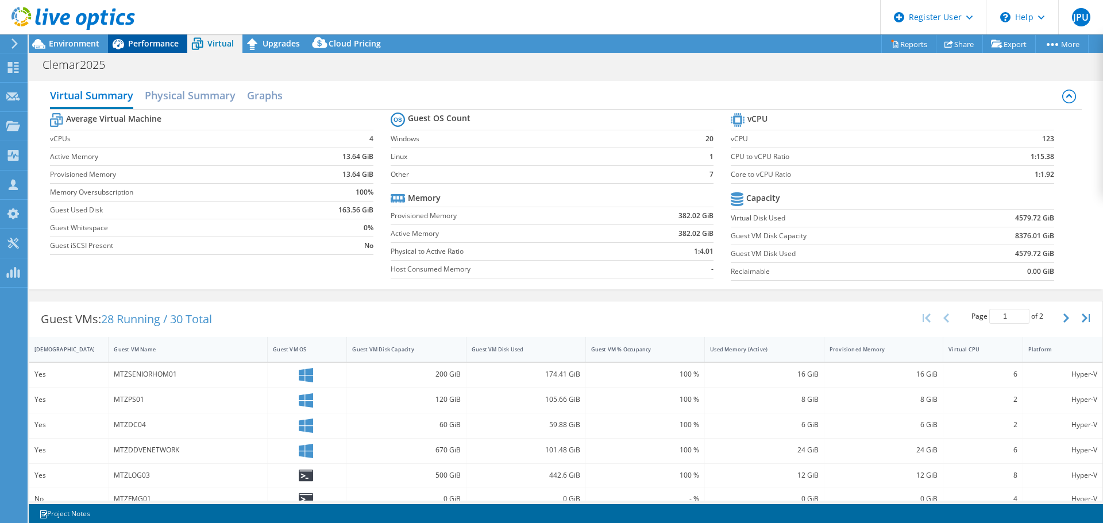  I want to click on label: Windows, so click(537, 139).